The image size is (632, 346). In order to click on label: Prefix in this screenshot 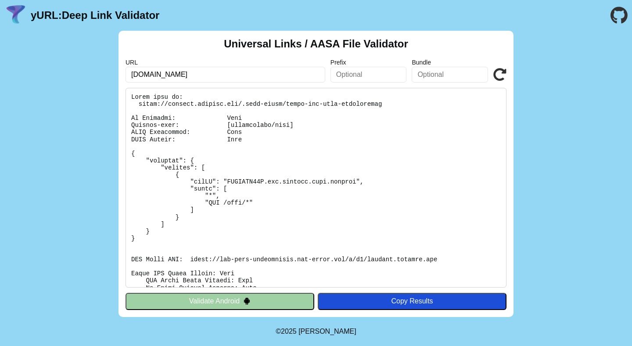, I will do `click(369, 62)`.